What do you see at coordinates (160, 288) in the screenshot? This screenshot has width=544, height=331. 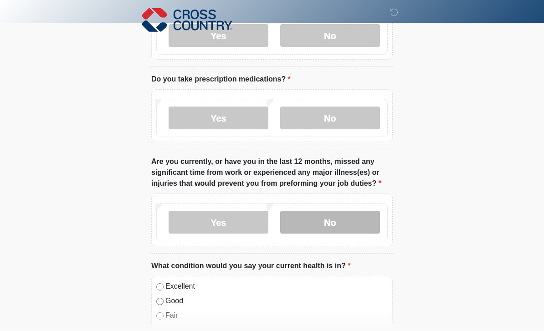 I see `input: Excellent` at bounding box center [160, 288].